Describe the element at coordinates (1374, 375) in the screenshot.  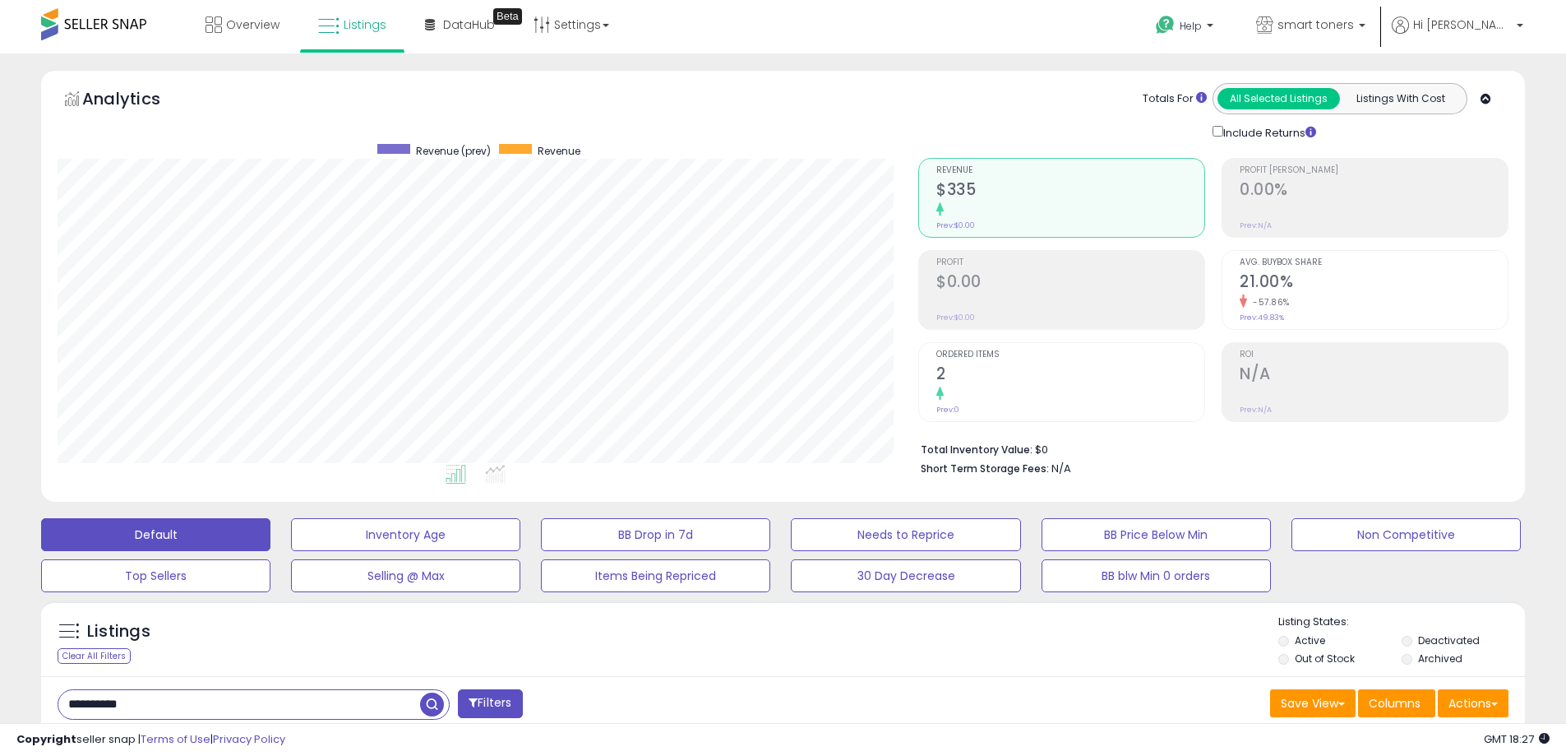
I see `h2: N/A` at that location.